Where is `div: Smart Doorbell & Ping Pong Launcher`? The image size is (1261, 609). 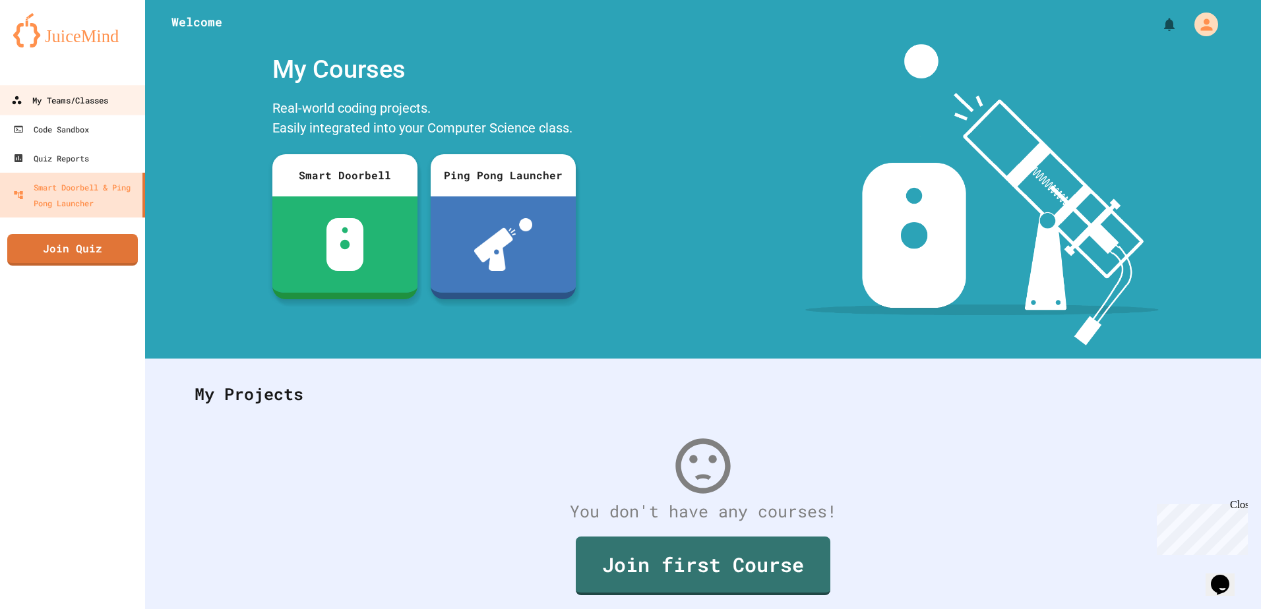 div: Smart Doorbell & Ping Pong Launcher is located at coordinates (75, 195).